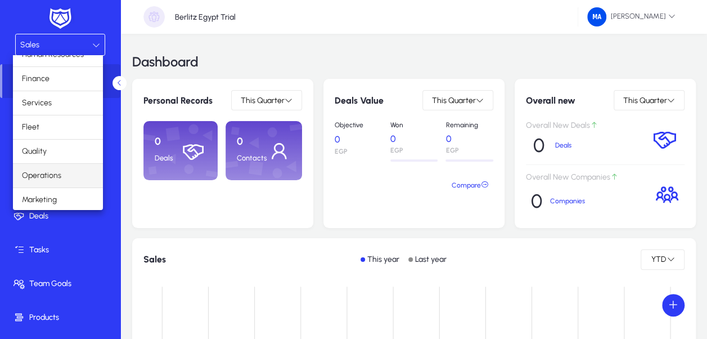 This screenshot has height=339, width=707. I want to click on span: Operations, so click(42, 176).